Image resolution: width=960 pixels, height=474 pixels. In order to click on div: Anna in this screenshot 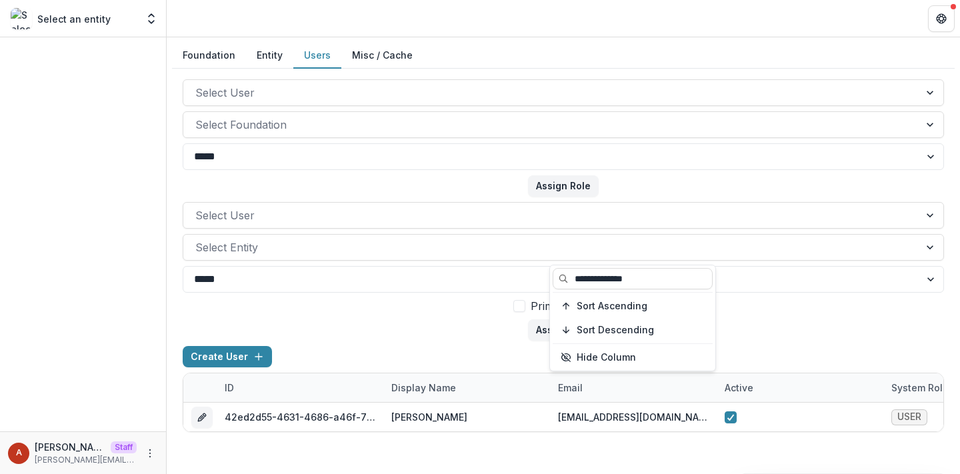, I will do `click(19, 453)`.